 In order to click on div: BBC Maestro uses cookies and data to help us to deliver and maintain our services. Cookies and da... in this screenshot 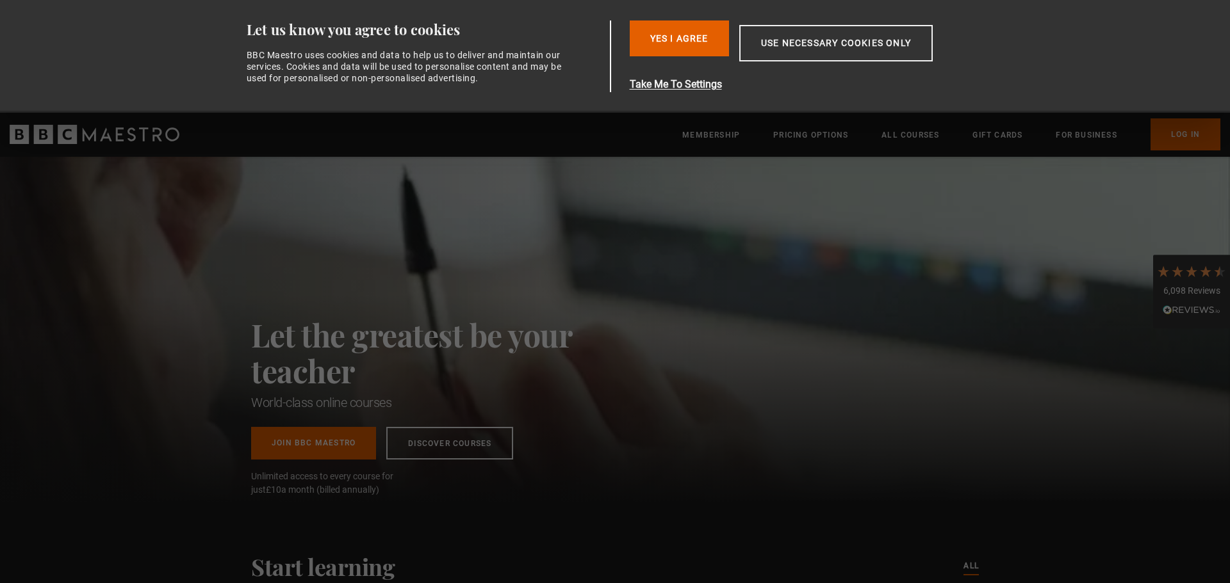, I will do `click(408, 67)`.